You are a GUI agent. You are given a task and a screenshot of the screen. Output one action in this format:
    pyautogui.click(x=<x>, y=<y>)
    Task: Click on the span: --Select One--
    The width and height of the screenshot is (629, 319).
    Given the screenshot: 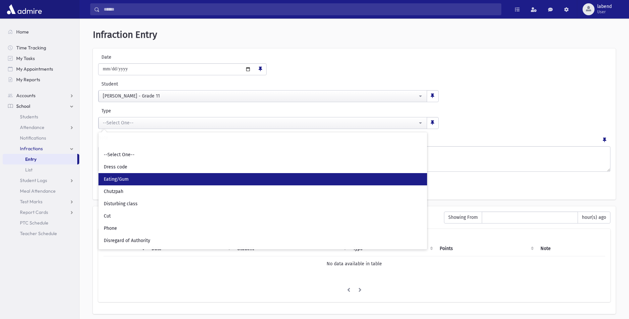 What is the action you would take?
    pyautogui.click(x=119, y=155)
    